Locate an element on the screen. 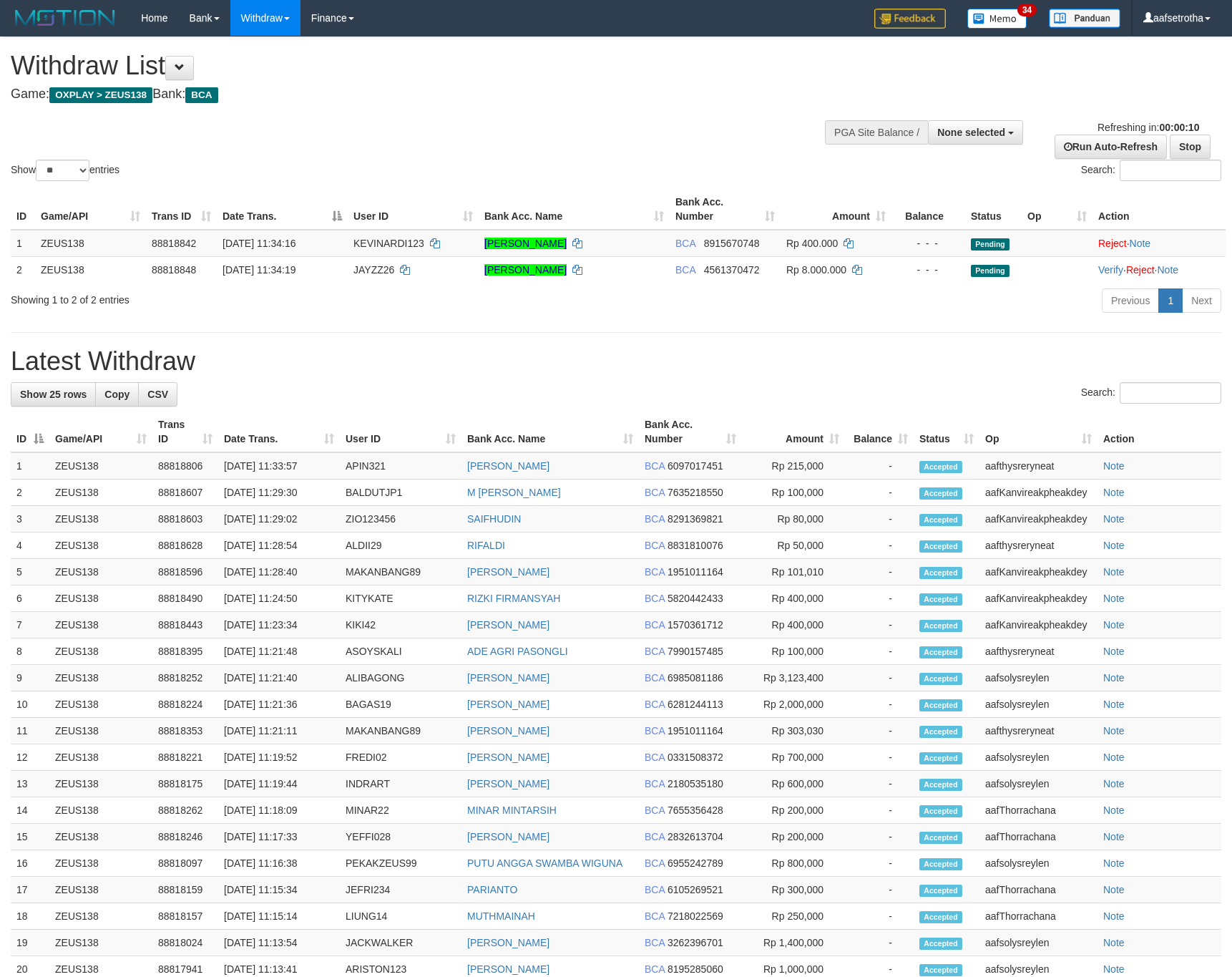 Image resolution: width=1232 pixels, height=977 pixels. td: Rp 600,000 is located at coordinates (793, 784).